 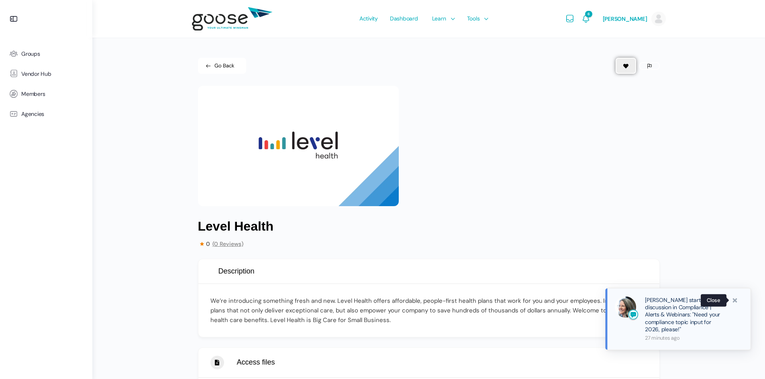 I want to click on span: Access files, so click(x=256, y=363).